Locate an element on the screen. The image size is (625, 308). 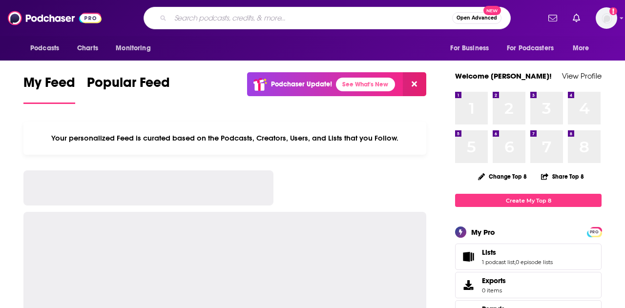
button: Change Top 8 is located at coordinates (503, 176).